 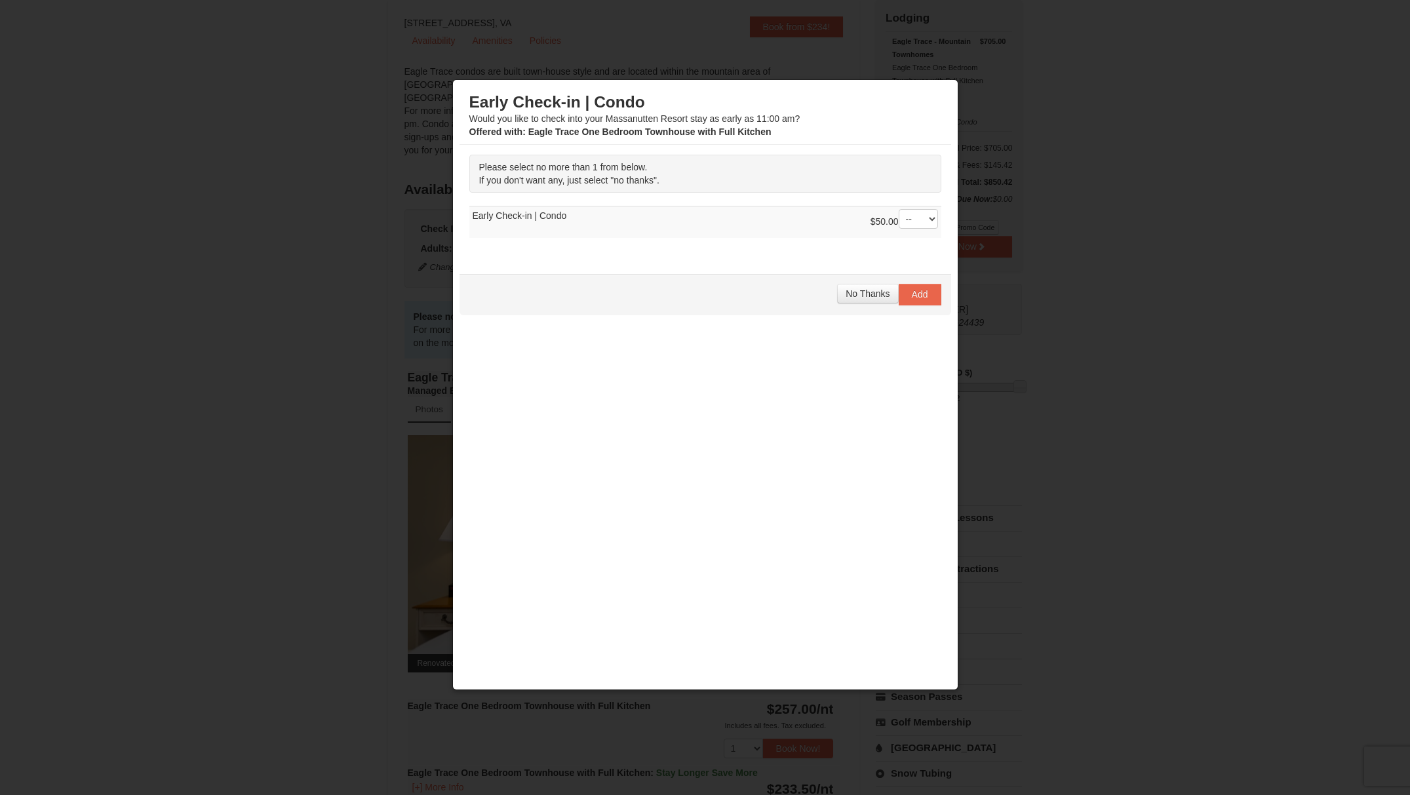 I want to click on div: Would you like to check into your Massanutten Resort stay as early as 11:00 am?, so click(x=705, y=115).